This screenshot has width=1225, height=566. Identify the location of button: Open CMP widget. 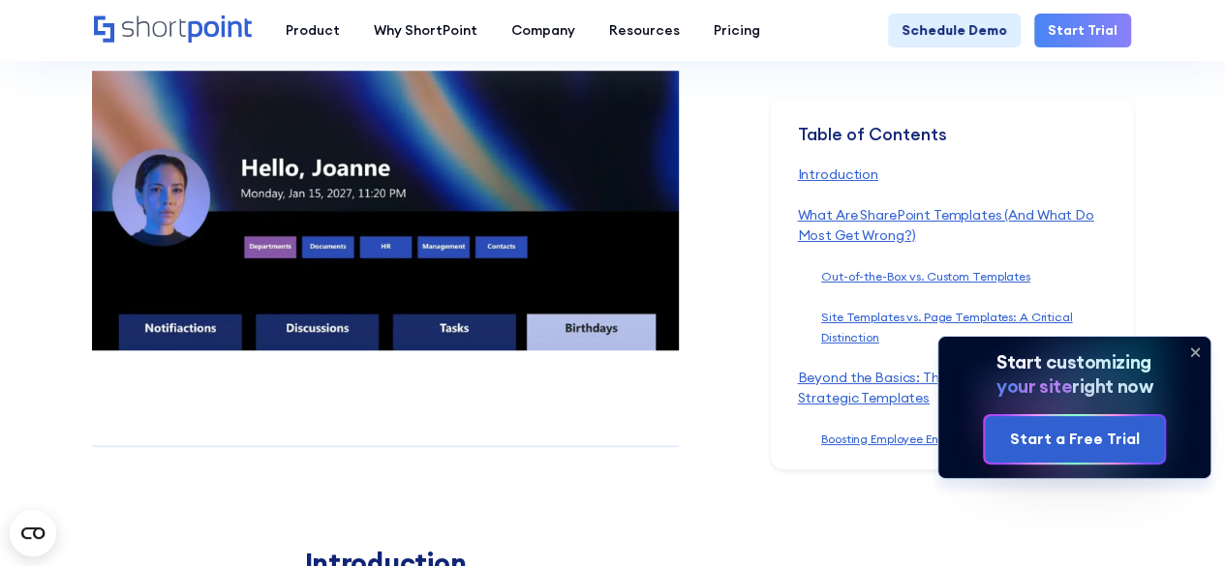
(33, 534).